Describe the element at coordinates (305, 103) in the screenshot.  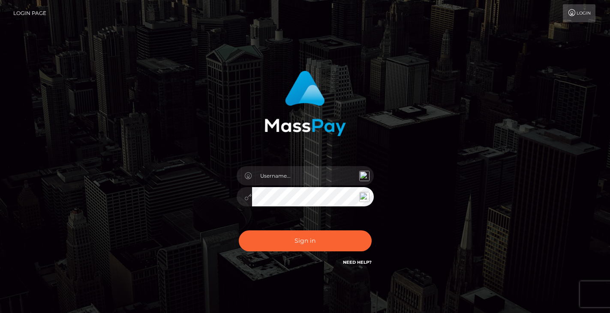
I see `img: MassPay Login` at that location.